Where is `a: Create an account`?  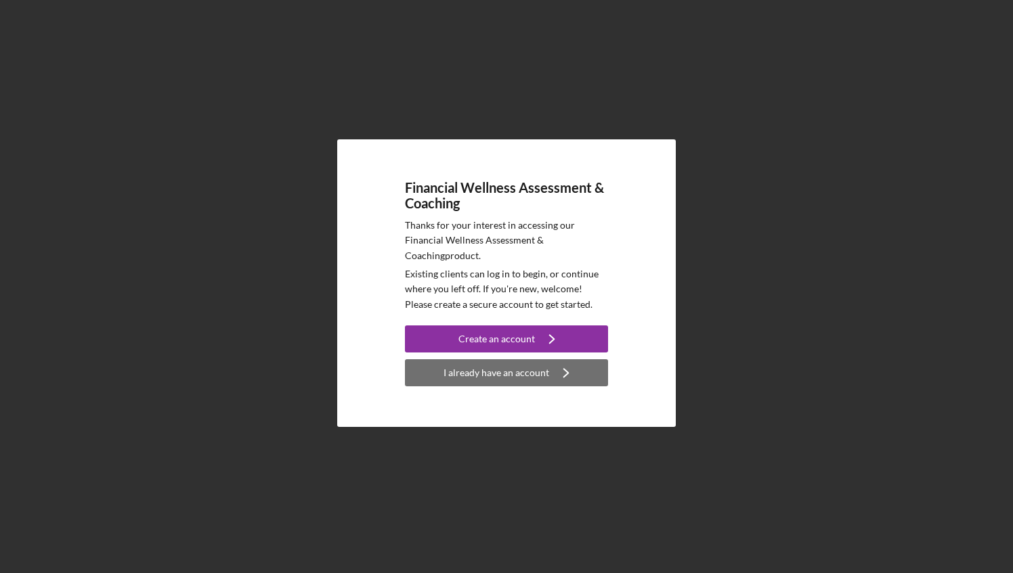 a: Create an account is located at coordinates (506, 341).